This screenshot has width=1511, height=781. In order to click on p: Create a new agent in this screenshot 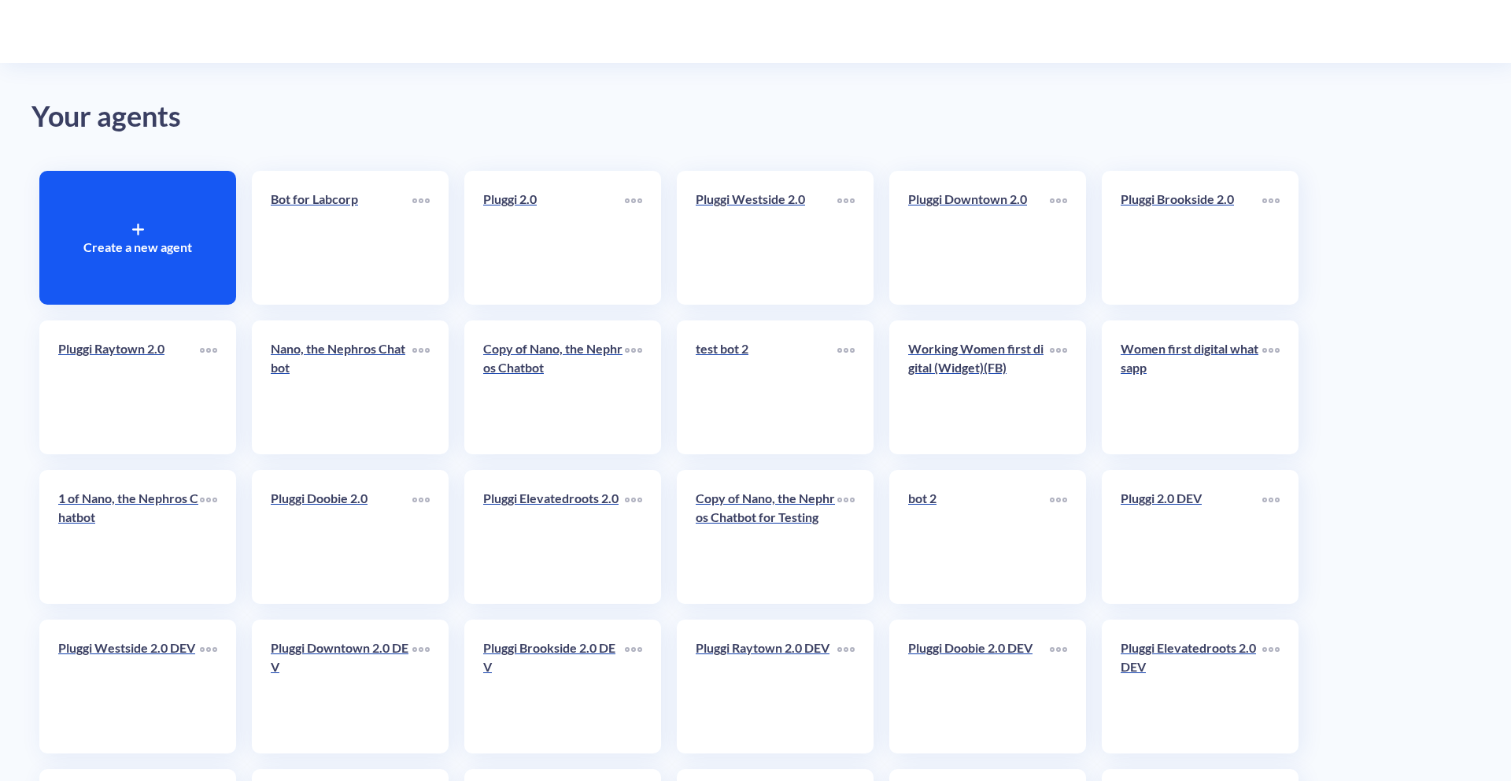, I will do `click(138, 247)`.